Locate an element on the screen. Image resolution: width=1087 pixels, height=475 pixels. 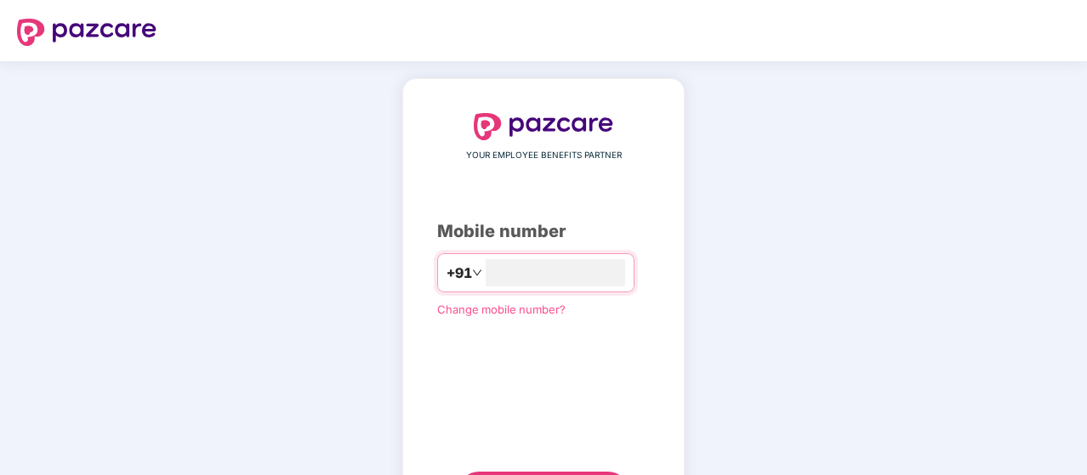
span: YOUR EMPLOYEE BENEFITS PARTNER is located at coordinates (543, 156).